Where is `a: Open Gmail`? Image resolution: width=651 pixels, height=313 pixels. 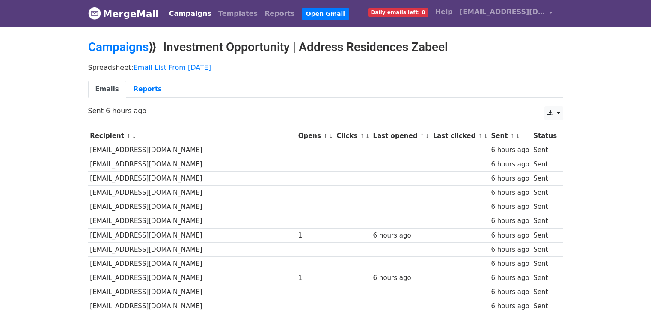 a: Open Gmail is located at coordinates (326, 14).